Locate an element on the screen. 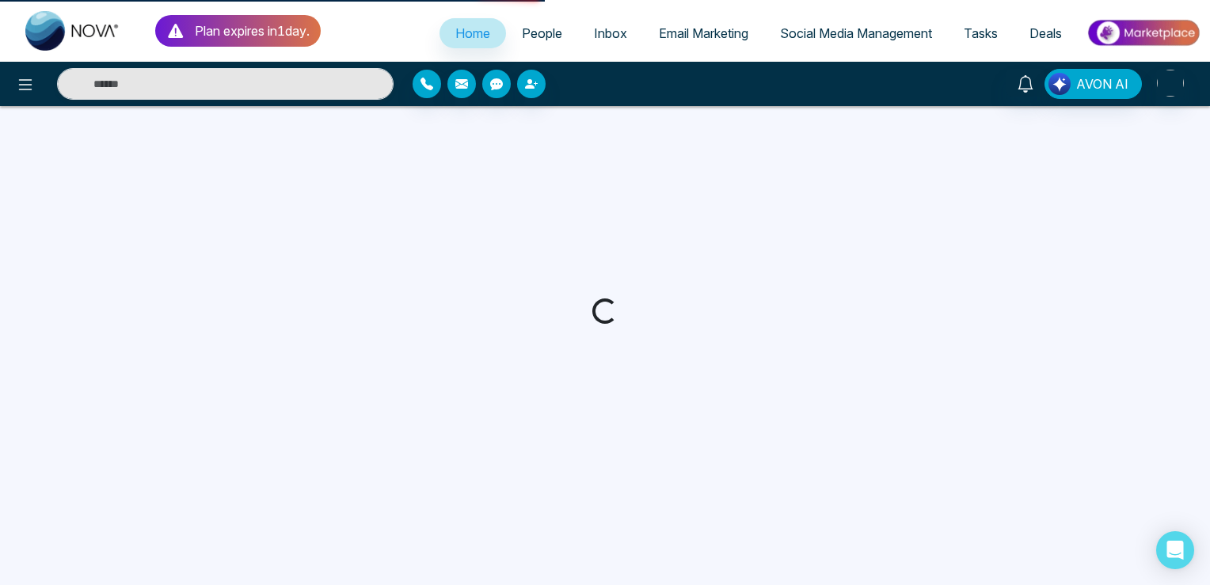 The width and height of the screenshot is (1210, 585). img: Lead Flow is located at coordinates (1059, 84).